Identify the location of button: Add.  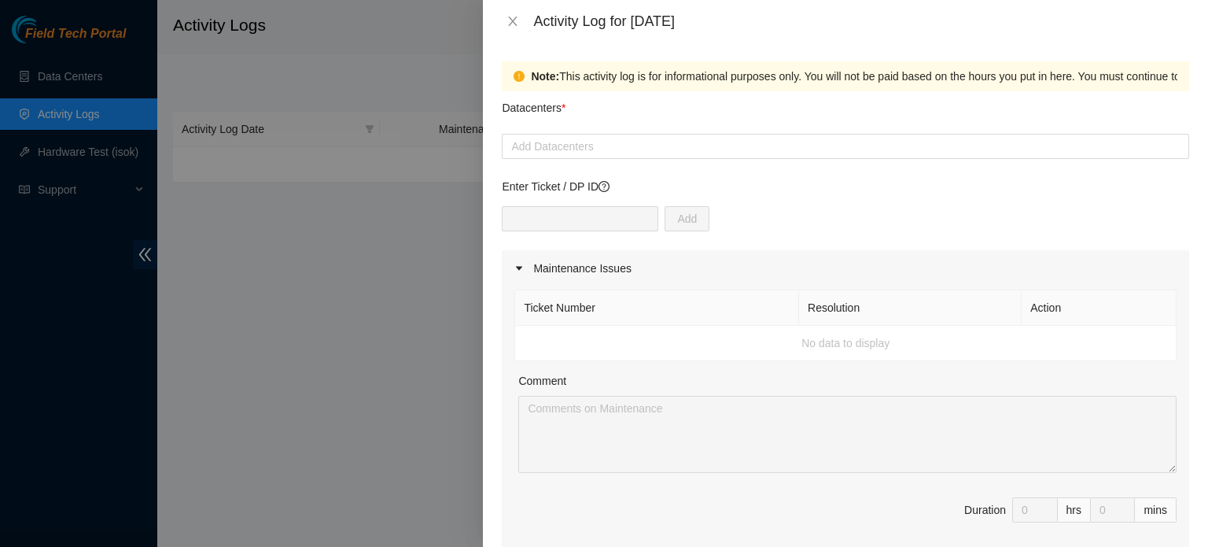
(687, 219).